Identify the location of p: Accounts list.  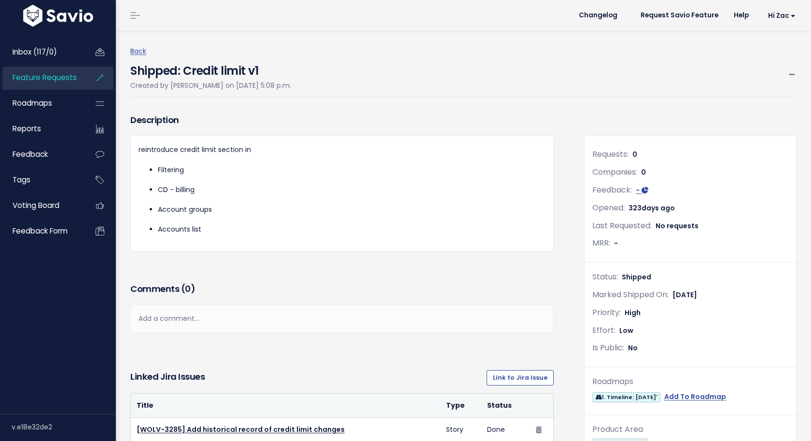
(351, 229).